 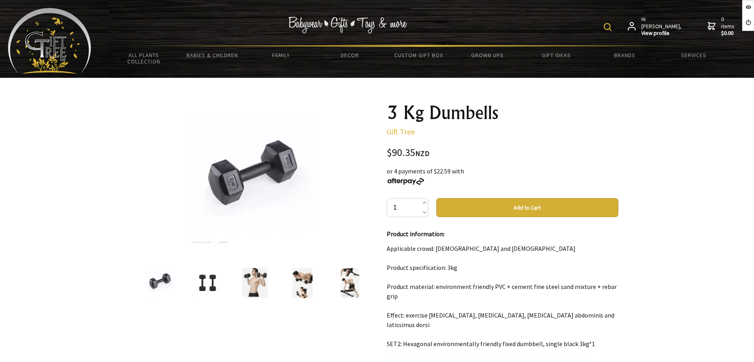 What do you see at coordinates (693, 55) in the screenshot?
I see `a: Services` at bounding box center [693, 55].